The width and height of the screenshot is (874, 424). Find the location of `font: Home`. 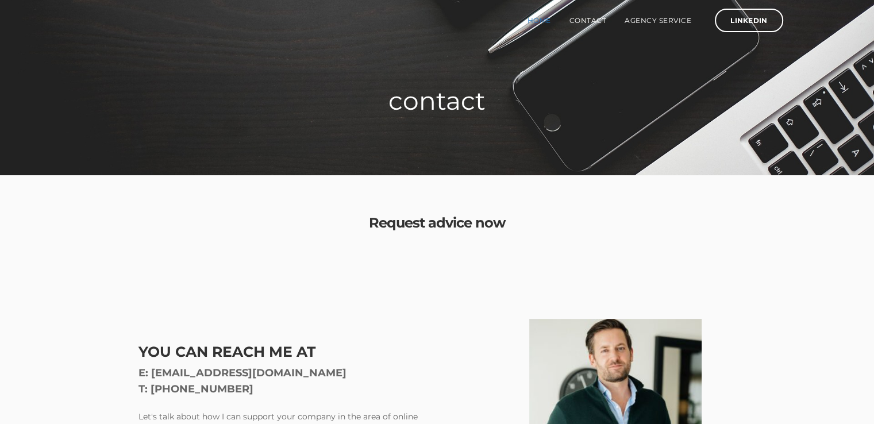

font: Home is located at coordinates (539, 20).